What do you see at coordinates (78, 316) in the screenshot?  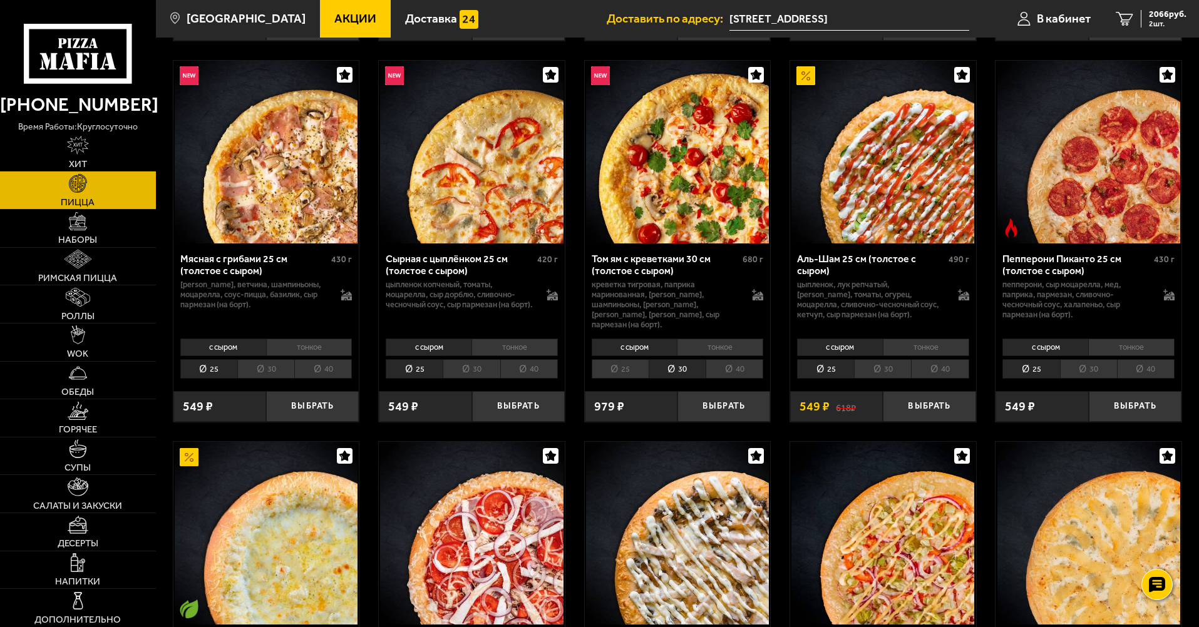 I see `span: Роллы` at bounding box center [78, 316].